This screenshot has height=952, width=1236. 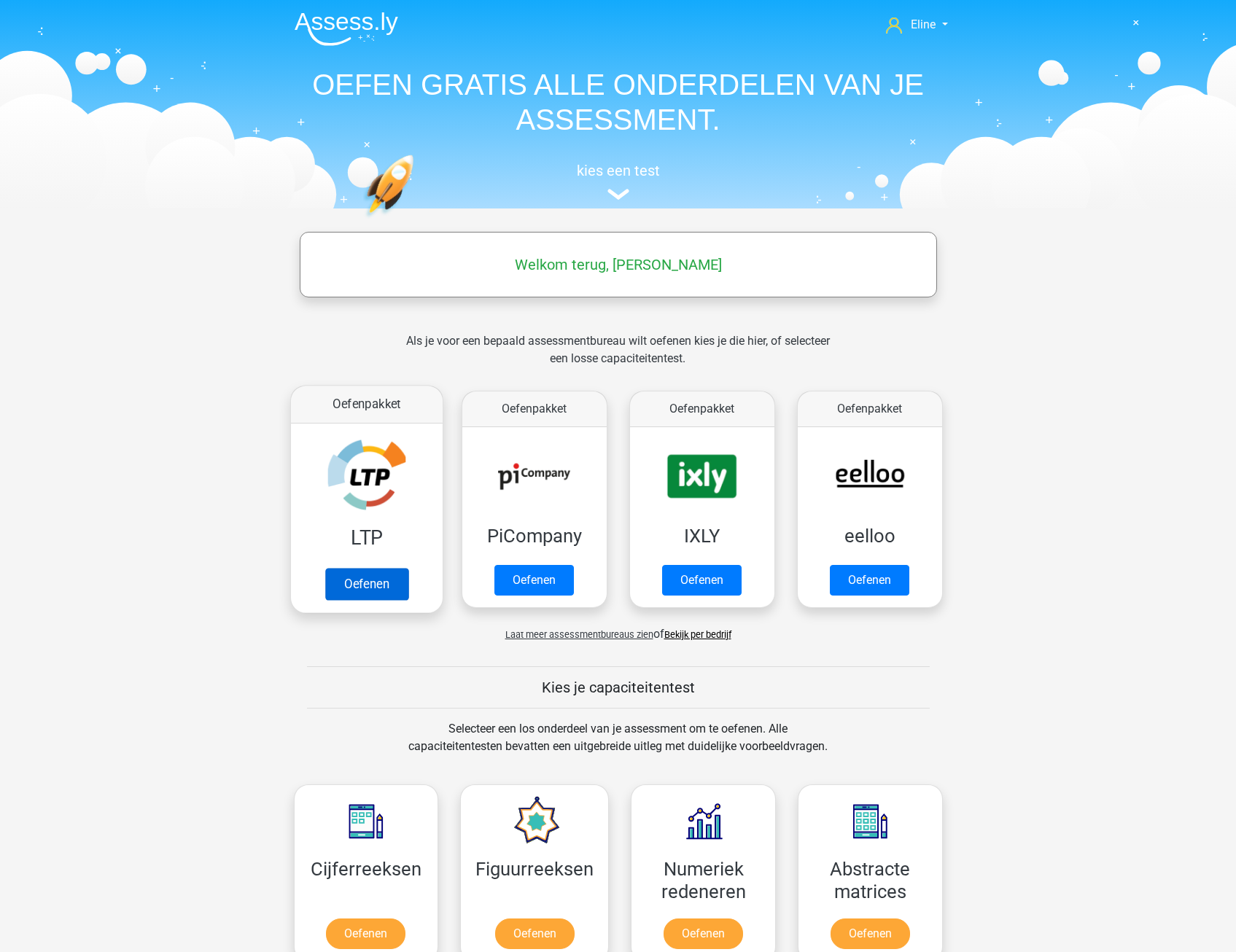 What do you see at coordinates (346, 28) in the screenshot?
I see `img: Assessly` at bounding box center [346, 28].